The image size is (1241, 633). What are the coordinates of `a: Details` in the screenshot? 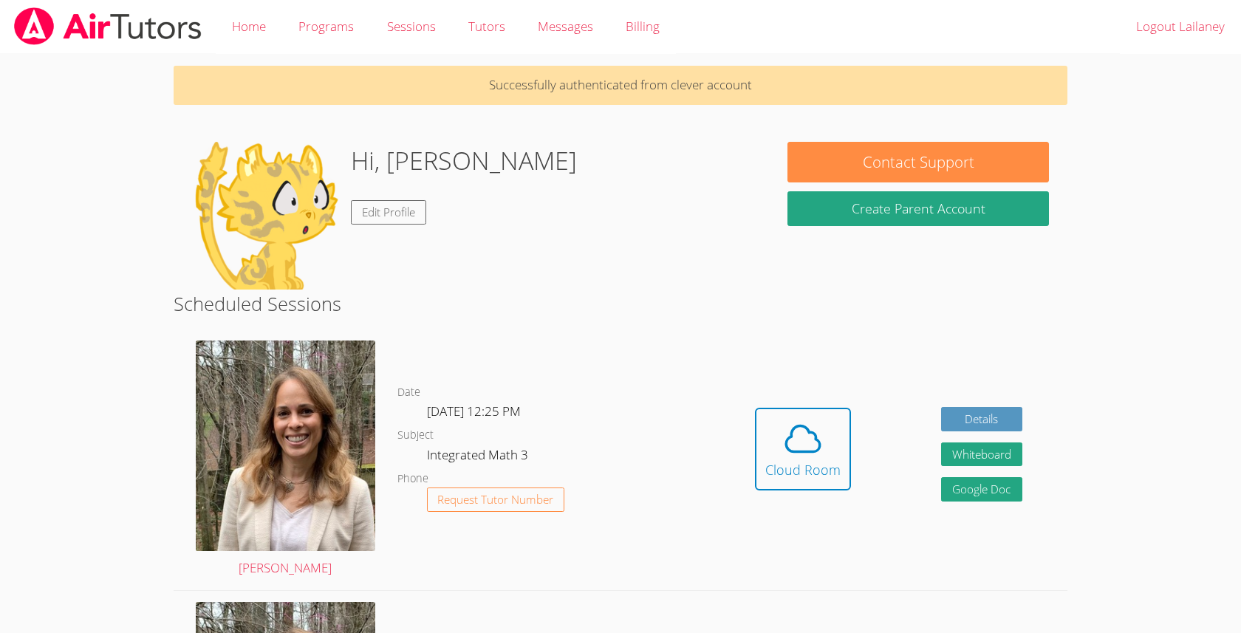 It's located at (981, 419).